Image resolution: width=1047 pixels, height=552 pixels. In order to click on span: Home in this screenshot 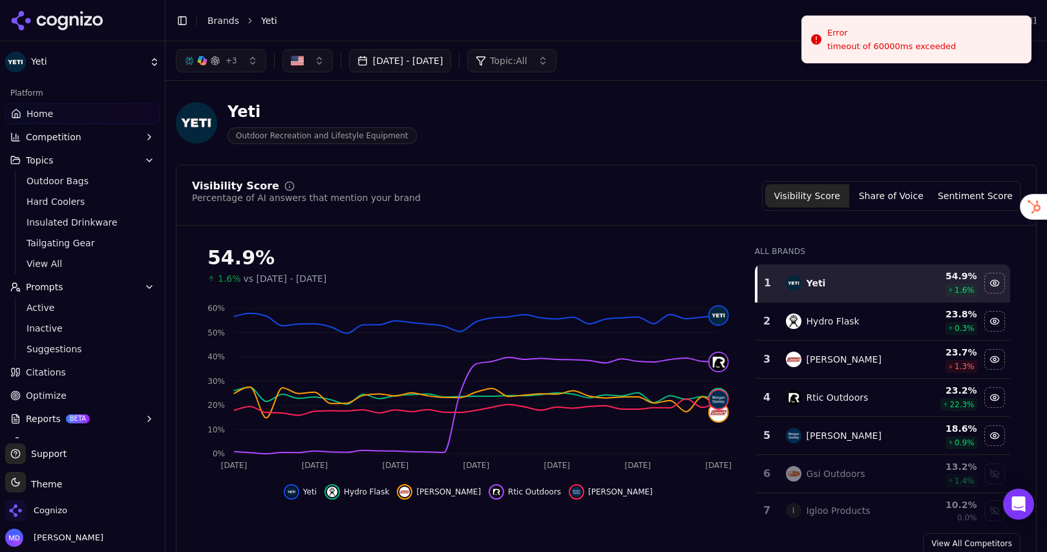, I will do `click(39, 114)`.